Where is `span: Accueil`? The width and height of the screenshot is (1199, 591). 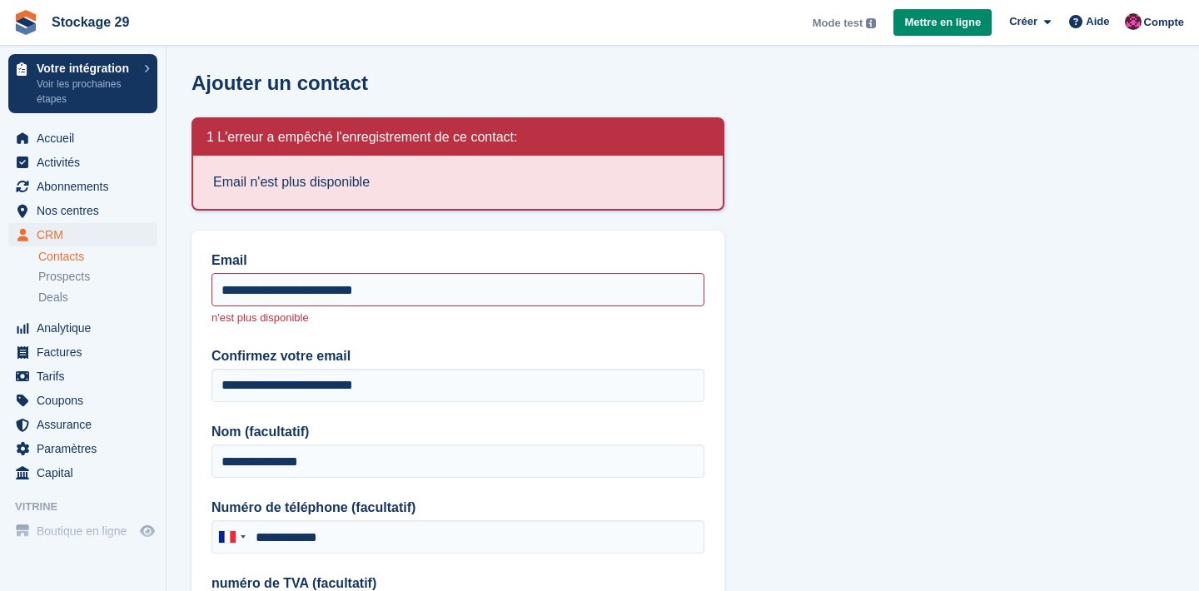 span: Accueil is located at coordinates (87, 138).